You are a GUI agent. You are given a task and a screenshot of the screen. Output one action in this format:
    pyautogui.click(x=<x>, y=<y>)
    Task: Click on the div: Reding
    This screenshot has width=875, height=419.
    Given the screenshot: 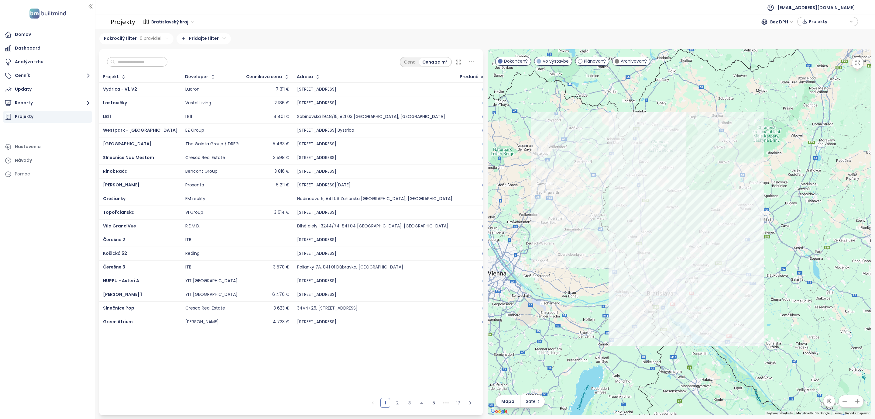 What is the action you would take?
    pyautogui.click(x=192, y=254)
    